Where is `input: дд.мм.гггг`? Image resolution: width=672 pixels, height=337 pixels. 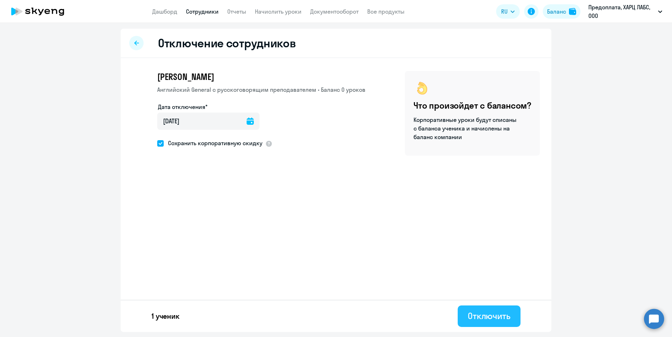
input: дд.мм.гггг is located at coordinates (208, 121).